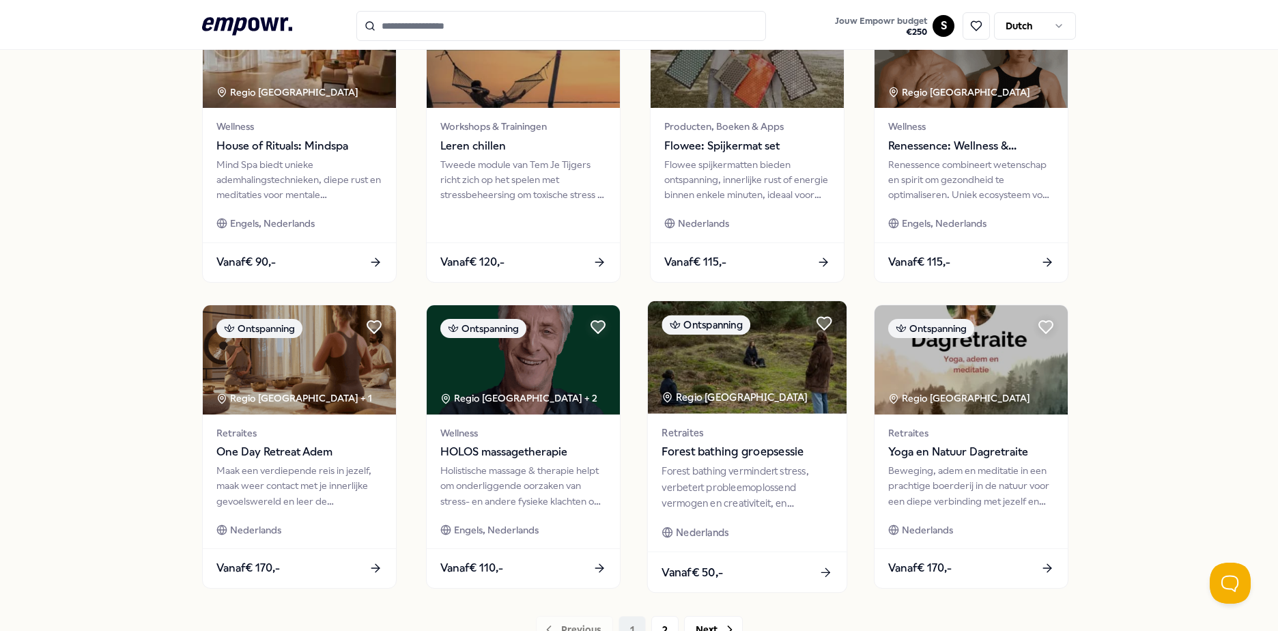 The height and width of the screenshot is (631, 1278). Describe the element at coordinates (971, 180) in the screenshot. I see `div: Renessence combineert wetenschap en spirit om gezondheid te optimaliseren. Uniek ecosysteem voor ...` at that location.